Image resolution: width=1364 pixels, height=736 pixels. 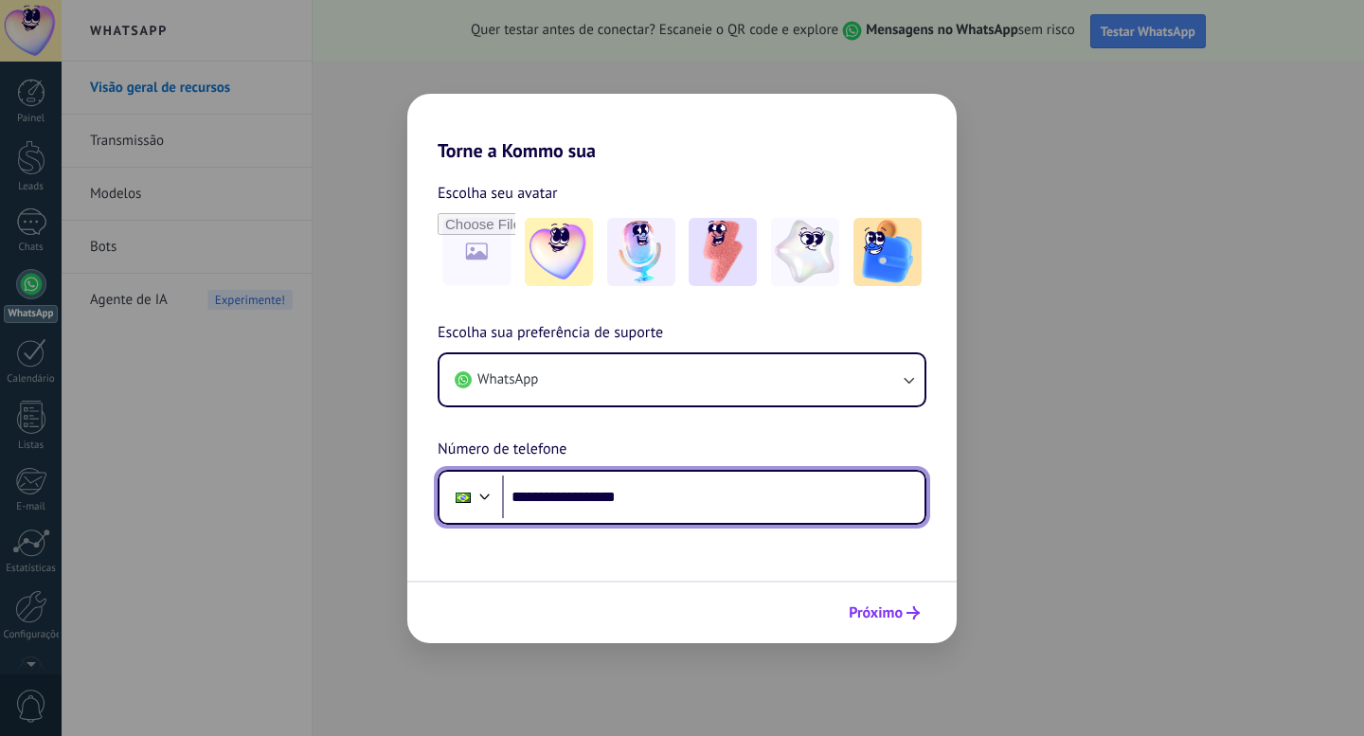 What do you see at coordinates (497, 193) in the screenshot?
I see `span: Escolha seu avatar` at bounding box center [497, 193].